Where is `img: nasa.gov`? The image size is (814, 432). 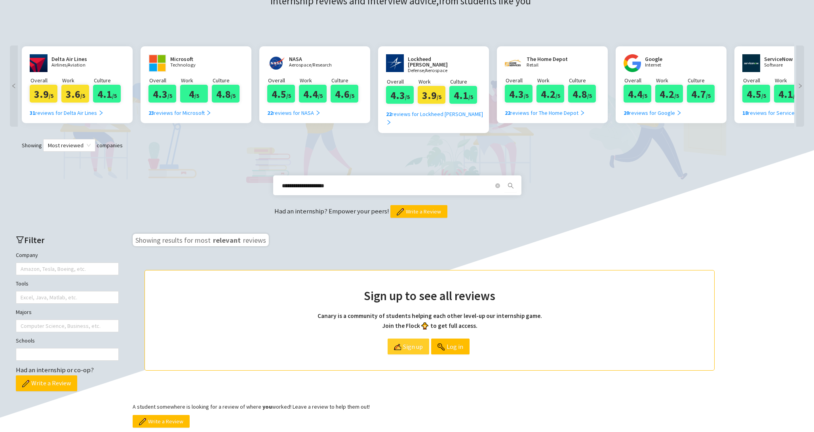 img: nasa.gov is located at coordinates (276, 63).